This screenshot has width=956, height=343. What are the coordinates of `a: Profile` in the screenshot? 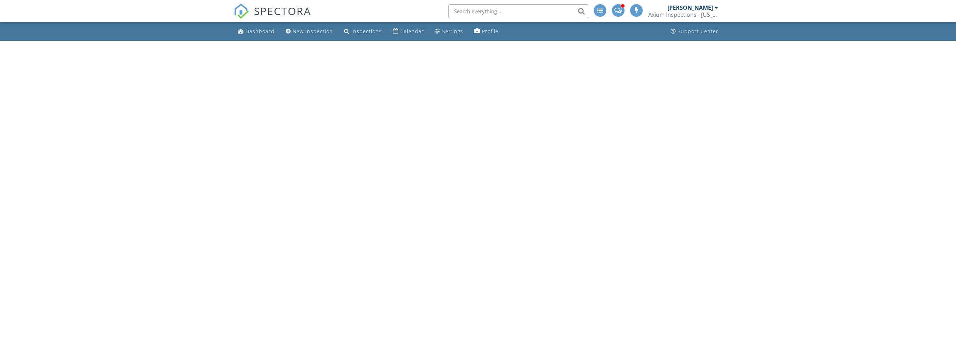 It's located at (486, 31).